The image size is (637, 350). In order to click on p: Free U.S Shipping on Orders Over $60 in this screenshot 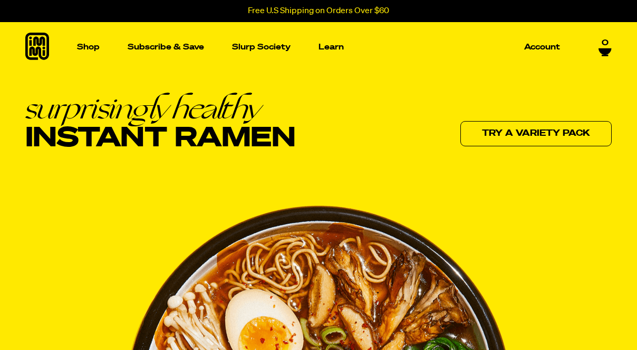, I will do `click(318, 11)`.